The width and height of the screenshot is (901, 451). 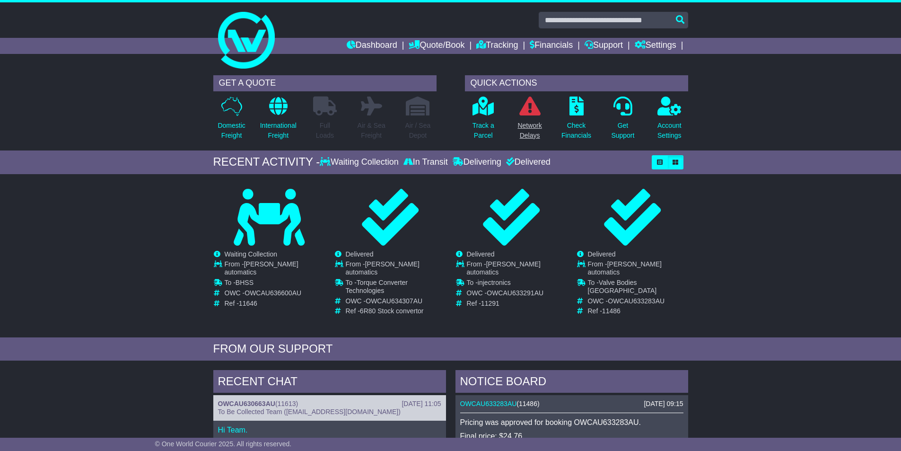 What do you see at coordinates (576, 83) in the screenshot?
I see `div: QUICK ACTIONS` at bounding box center [576, 83].